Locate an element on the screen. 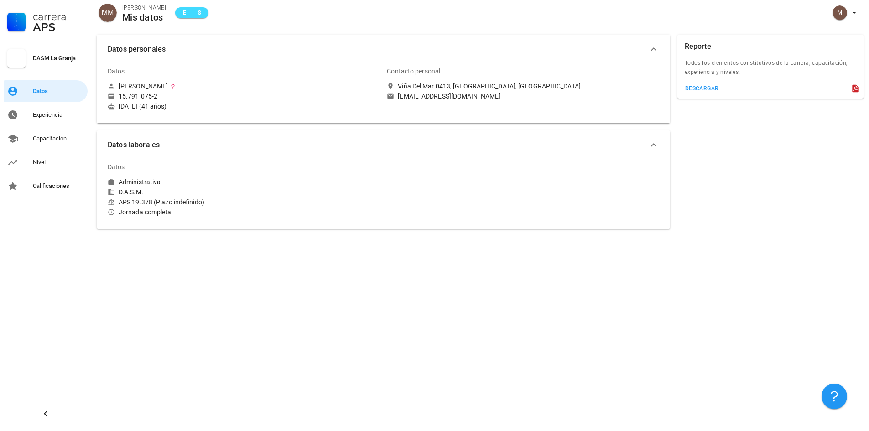  div: Experiencia is located at coordinates (58, 115).